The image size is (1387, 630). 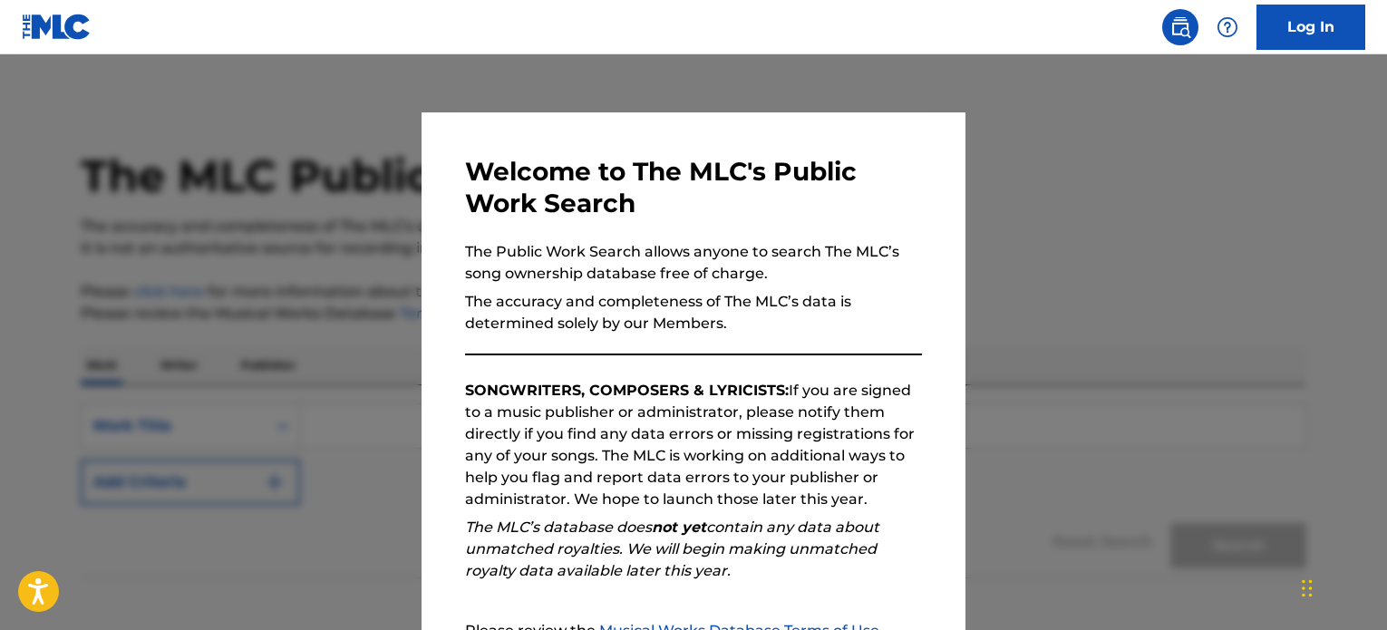 I want to click on a: Public Search, so click(x=1180, y=27).